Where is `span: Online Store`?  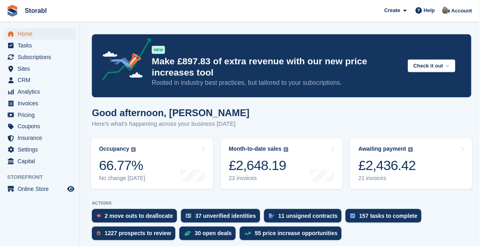 span: Online Store is located at coordinates (42, 191).